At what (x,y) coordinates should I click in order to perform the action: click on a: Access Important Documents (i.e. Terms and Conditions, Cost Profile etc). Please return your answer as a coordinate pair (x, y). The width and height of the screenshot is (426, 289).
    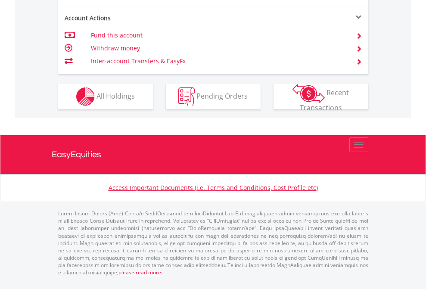
    Looking at the image, I should click on (213, 188).